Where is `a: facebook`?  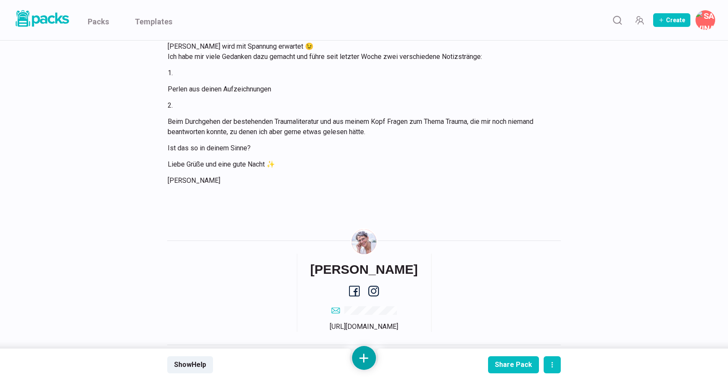
a: facebook is located at coordinates (354, 291).